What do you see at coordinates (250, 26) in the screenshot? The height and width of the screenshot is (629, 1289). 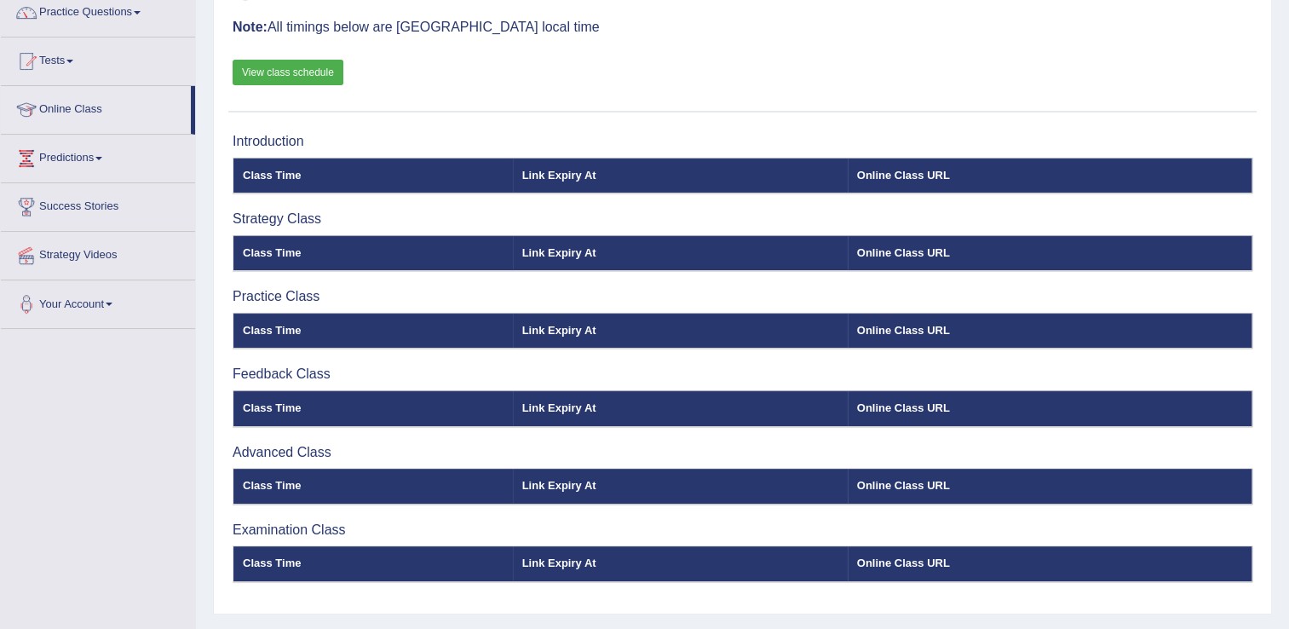 I see `b: Note:` at bounding box center [250, 26].